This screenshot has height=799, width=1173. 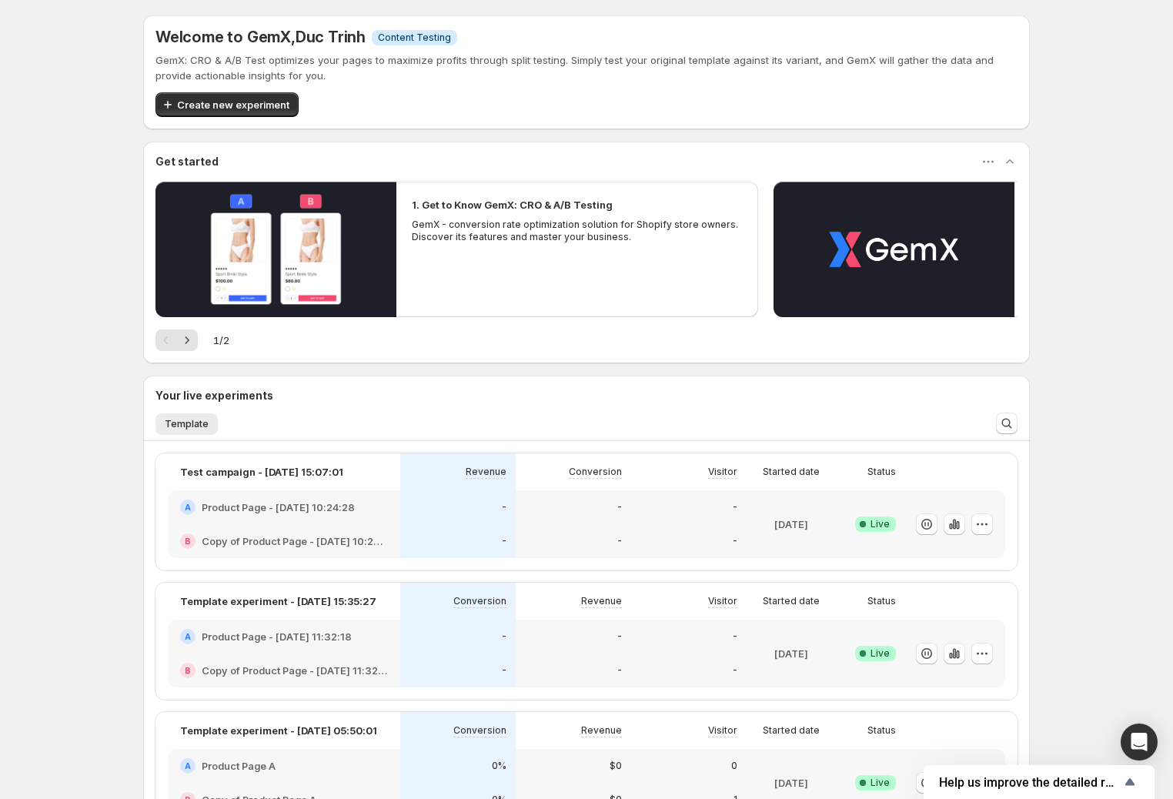 I want to click on p: 0%, so click(x=499, y=766).